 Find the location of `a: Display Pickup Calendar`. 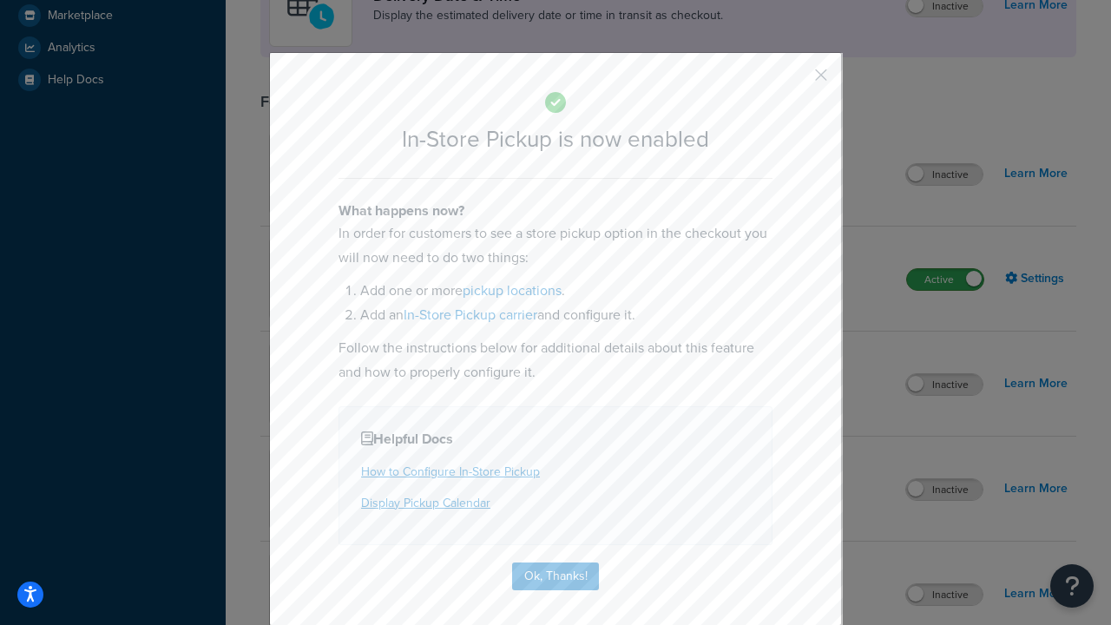

a: Display Pickup Calendar is located at coordinates (425, 503).